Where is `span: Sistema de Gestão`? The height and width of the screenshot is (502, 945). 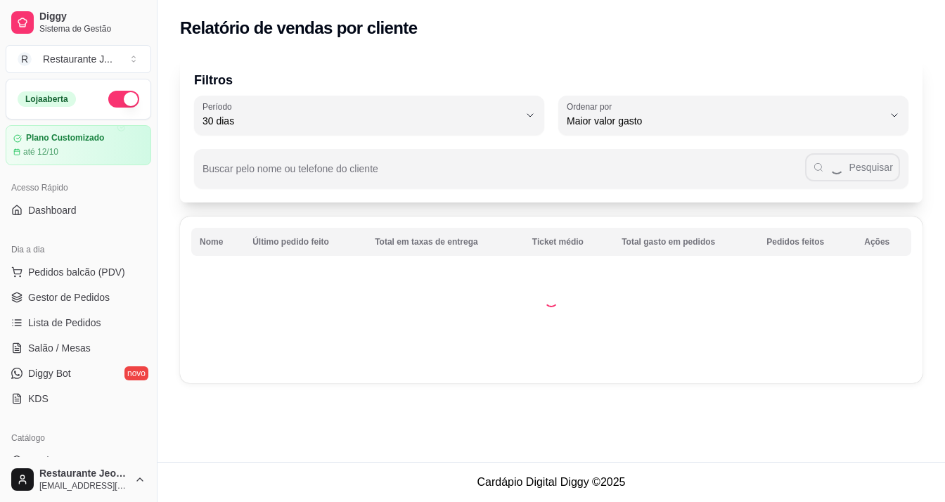 span: Sistema de Gestão is located at coordinates (92, 29).